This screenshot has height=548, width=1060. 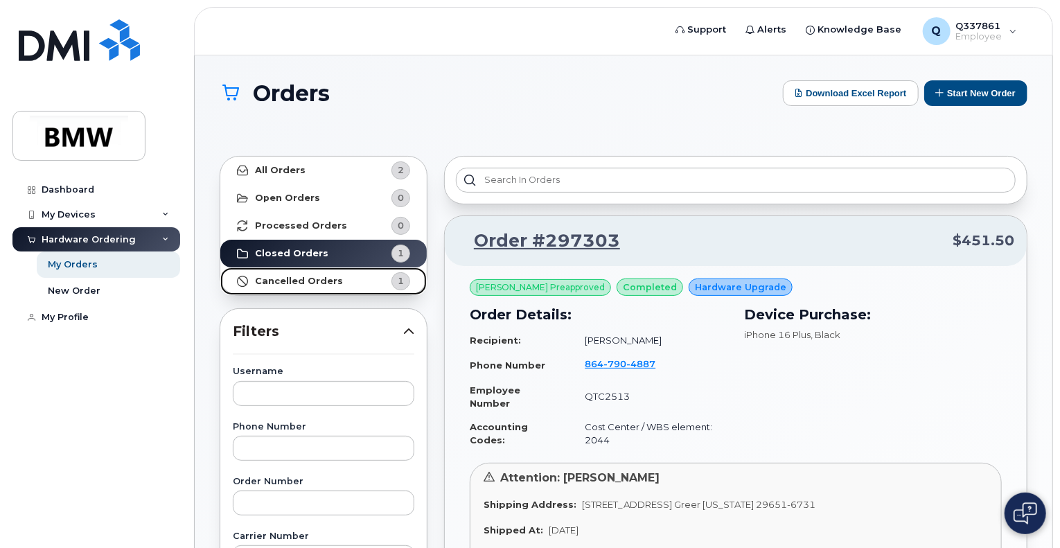 I want to click on a: Processed Orders0, so click(x=324, y=226).